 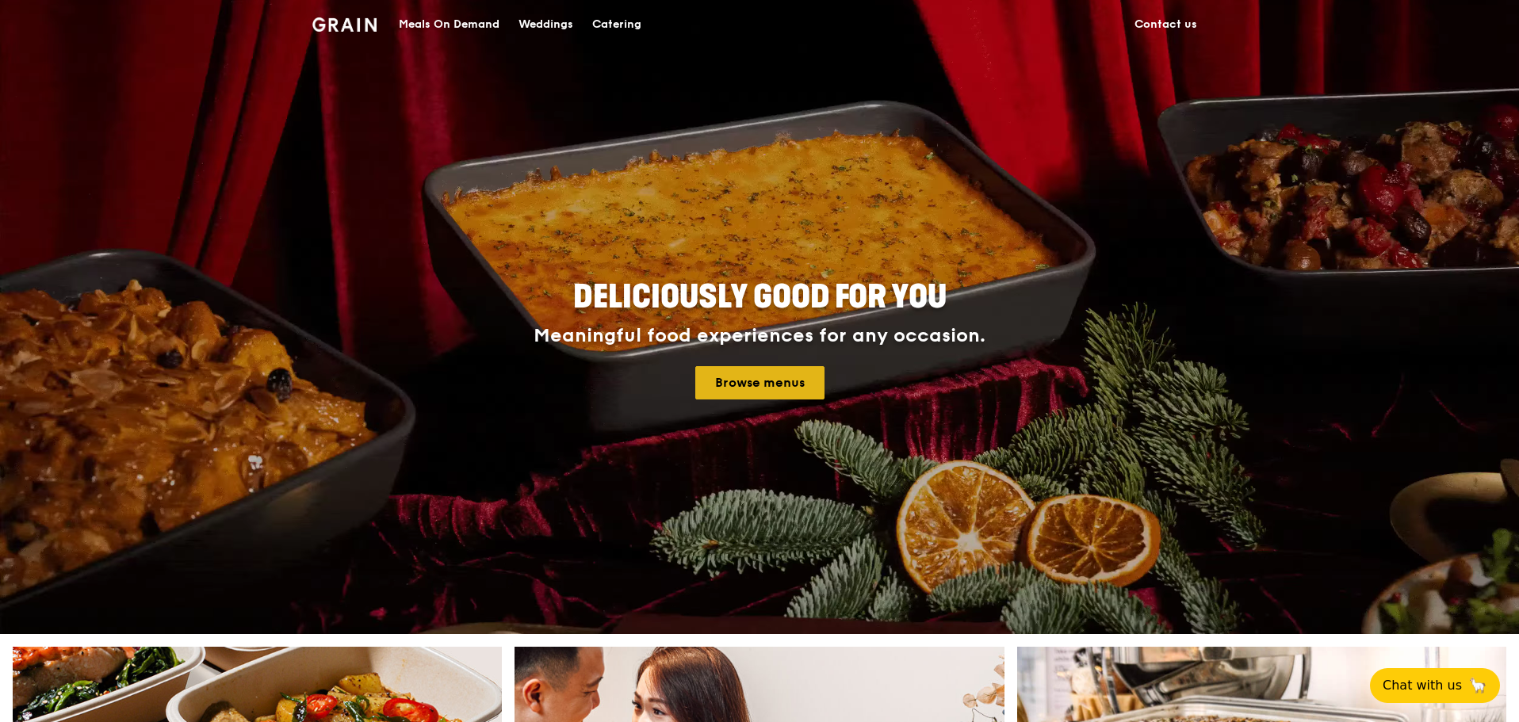 What do you see at coordinates (545, 25) in the screenshot?
I see `div: Weddings` at bounding box center [545, 25].